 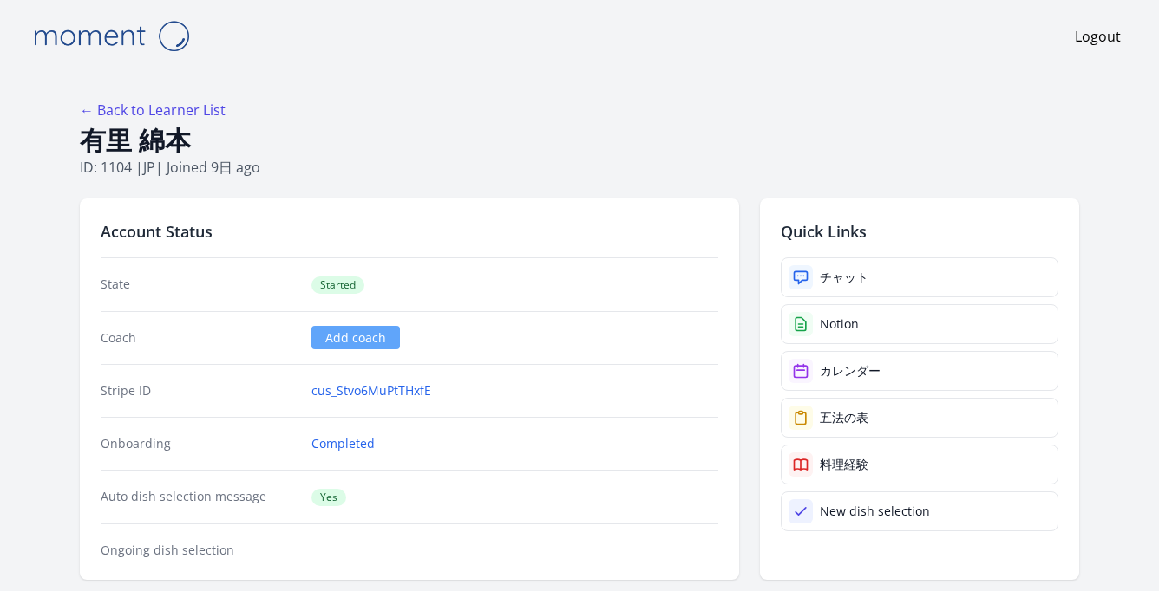 I want to click on dt: Coach, so click(x=199, y=338).